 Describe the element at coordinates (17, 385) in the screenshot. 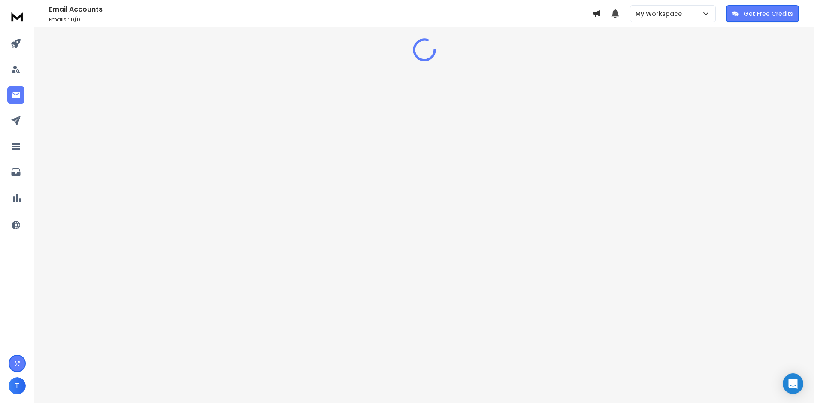

I see `span: T` at that location.